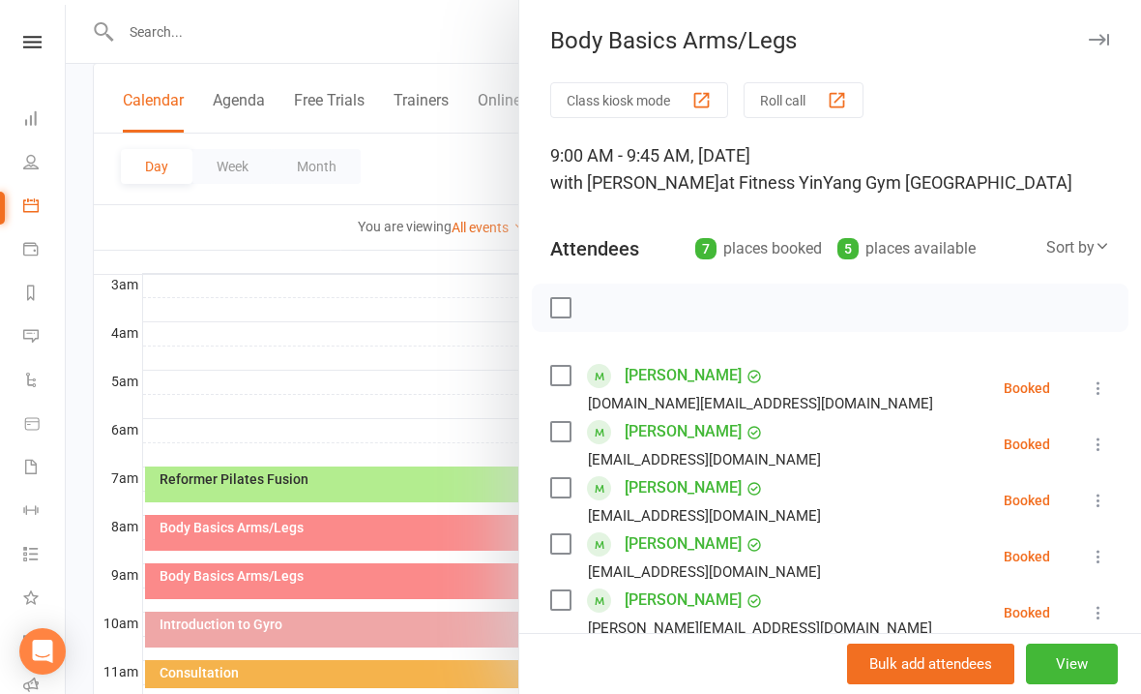 This screenshot has width=1141, height=694. I want to click on a: General attendance kiosk mode, so click(44, 642).